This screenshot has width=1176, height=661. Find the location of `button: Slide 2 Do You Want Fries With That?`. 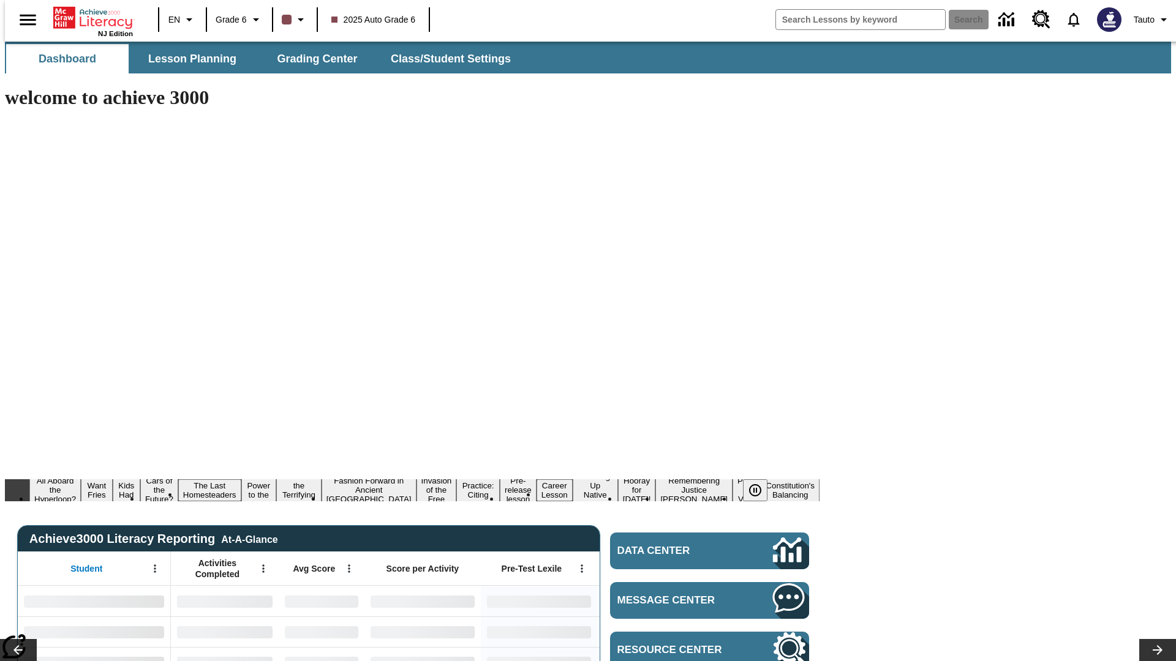

button: Slide 2 Do You Want Fries With That? is located at coordinates (96, 490).